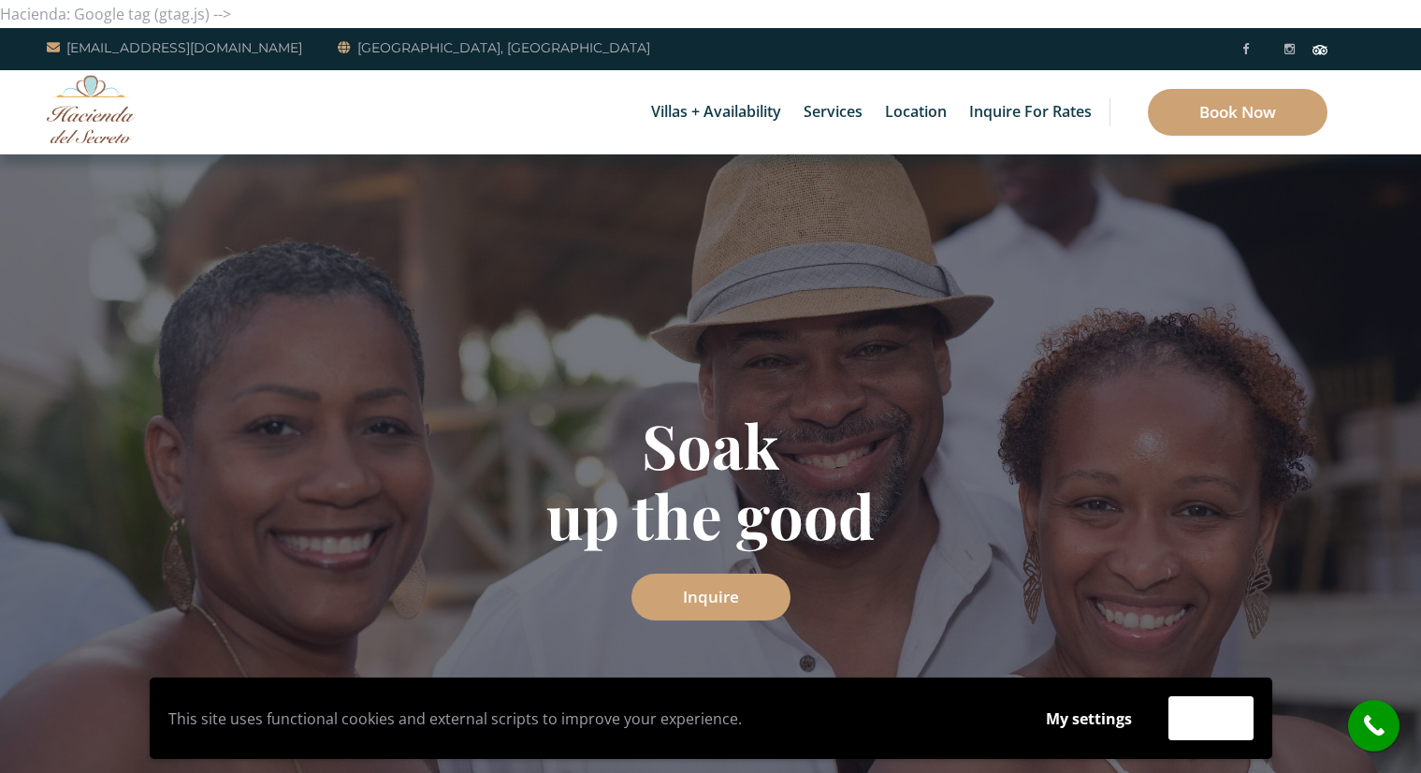 The width and height of the screenshot is (1421, 773). Describe the element at coordinates (1238, 112) in the screenshot. I see `a: Book Now` at that location.